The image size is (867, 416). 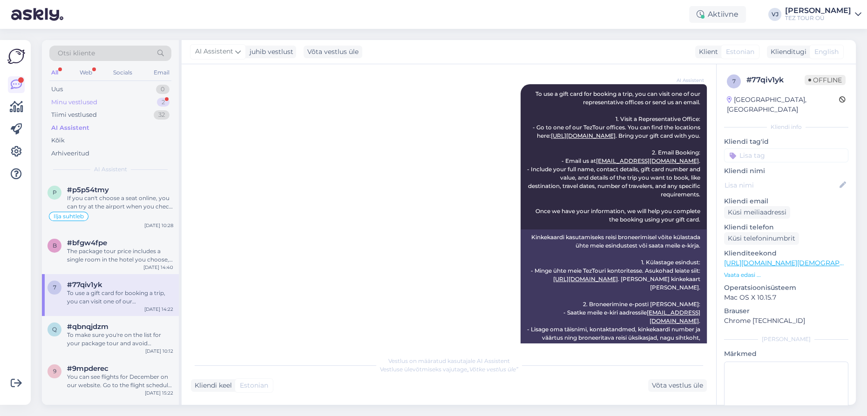 I want to click on p: Klienditeekond, so click(x=786, y=253).